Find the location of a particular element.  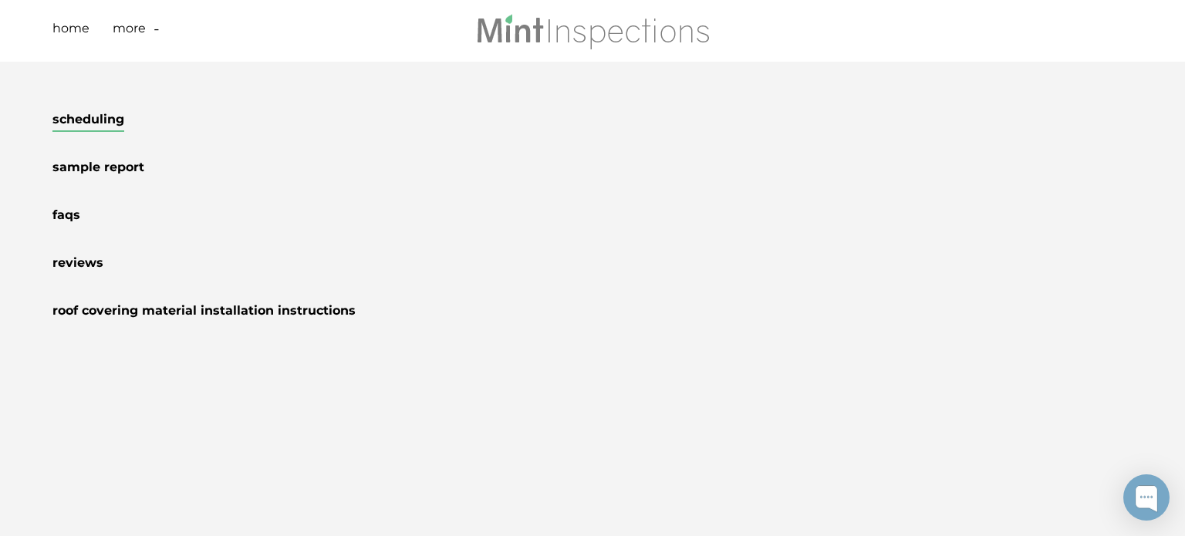

a: FAQs is located at coordinates (66, 217).